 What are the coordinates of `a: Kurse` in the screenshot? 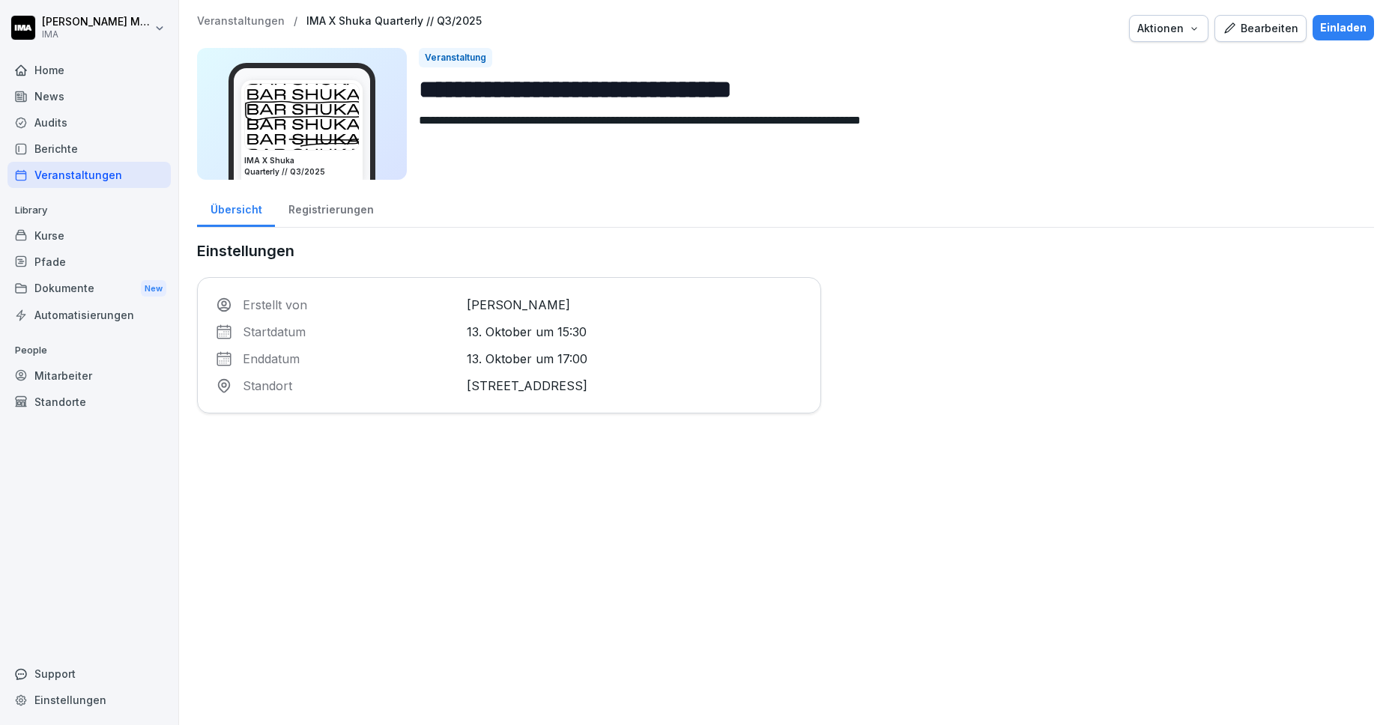 It's located at (89, 235).